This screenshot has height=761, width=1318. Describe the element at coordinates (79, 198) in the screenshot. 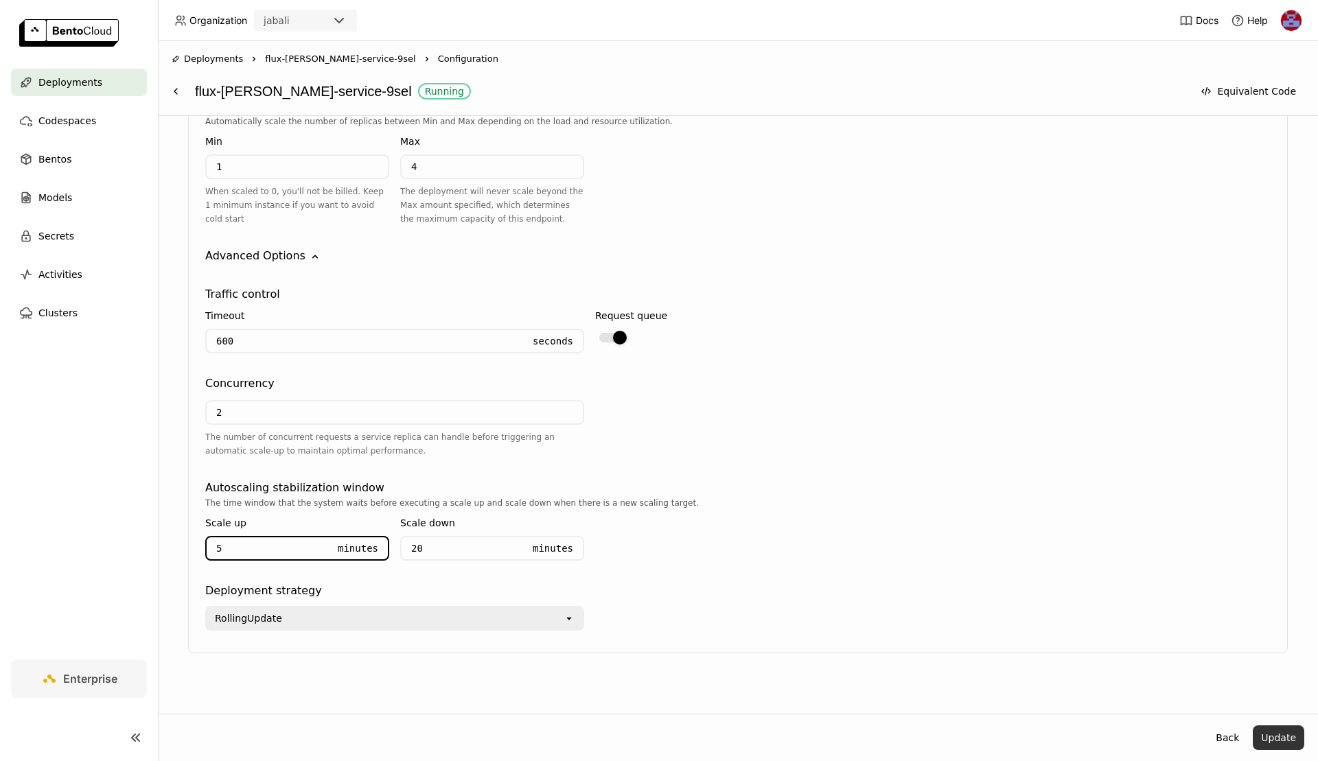

I see `a: Models` at that location.